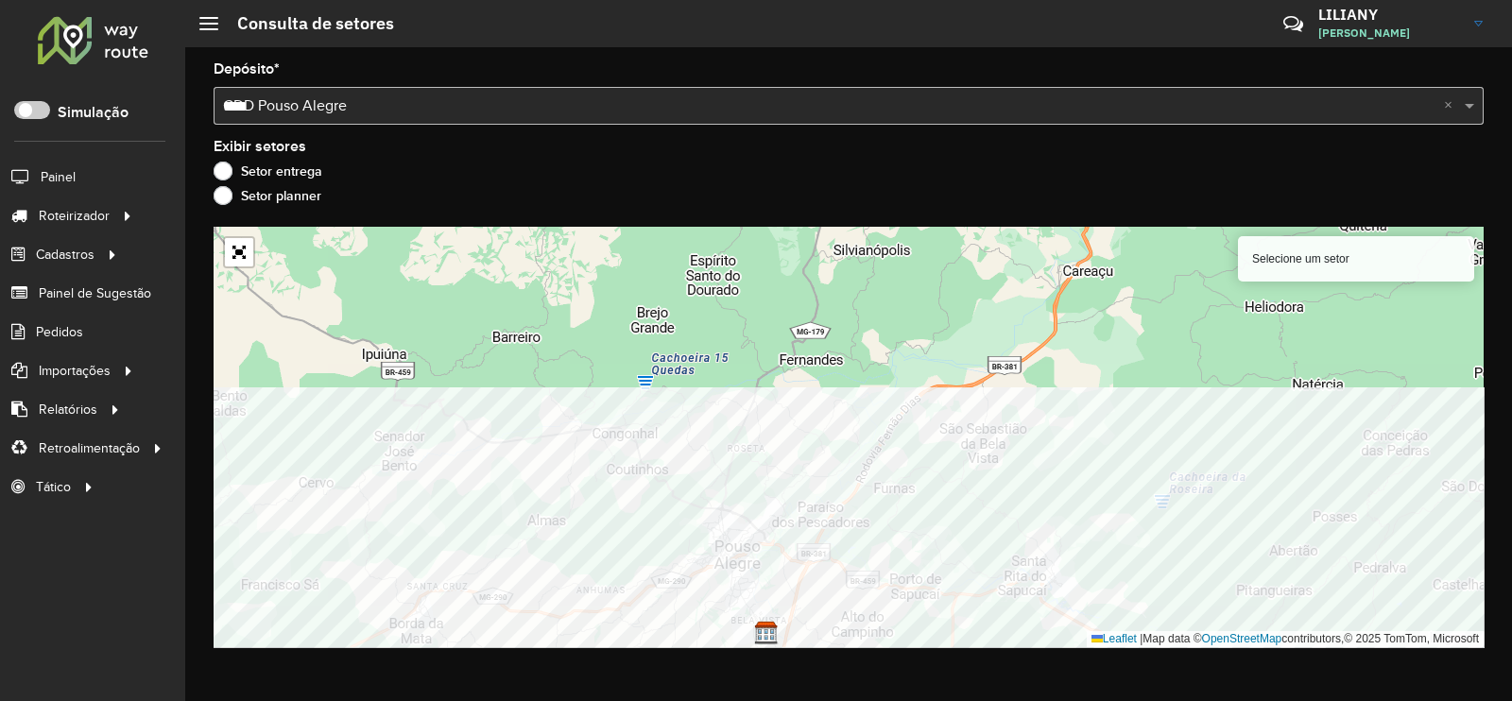  I want to click on label: Depósito, so click(247, 69).